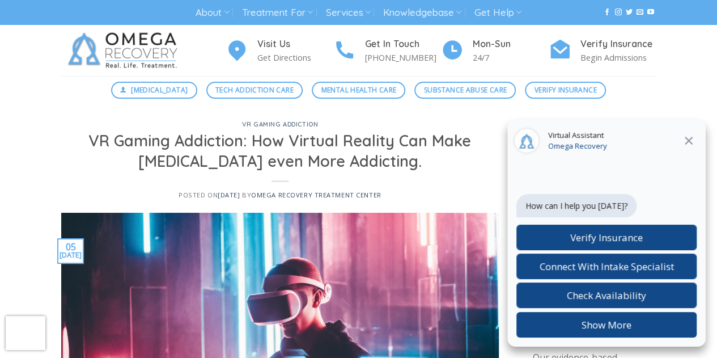 The image size is (717, 358). I want to click on img: Omega Recovery, so click(125, 50).